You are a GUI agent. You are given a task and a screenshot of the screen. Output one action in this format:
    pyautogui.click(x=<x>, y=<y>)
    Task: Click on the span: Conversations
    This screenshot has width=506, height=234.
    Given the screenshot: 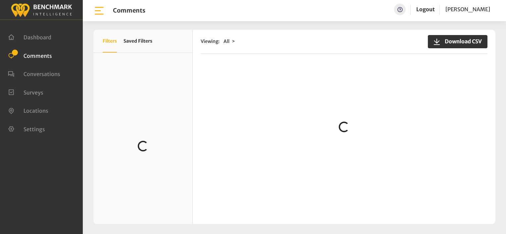 What is the action you would take?
    pyautogui.click(x=42, y=74)
    